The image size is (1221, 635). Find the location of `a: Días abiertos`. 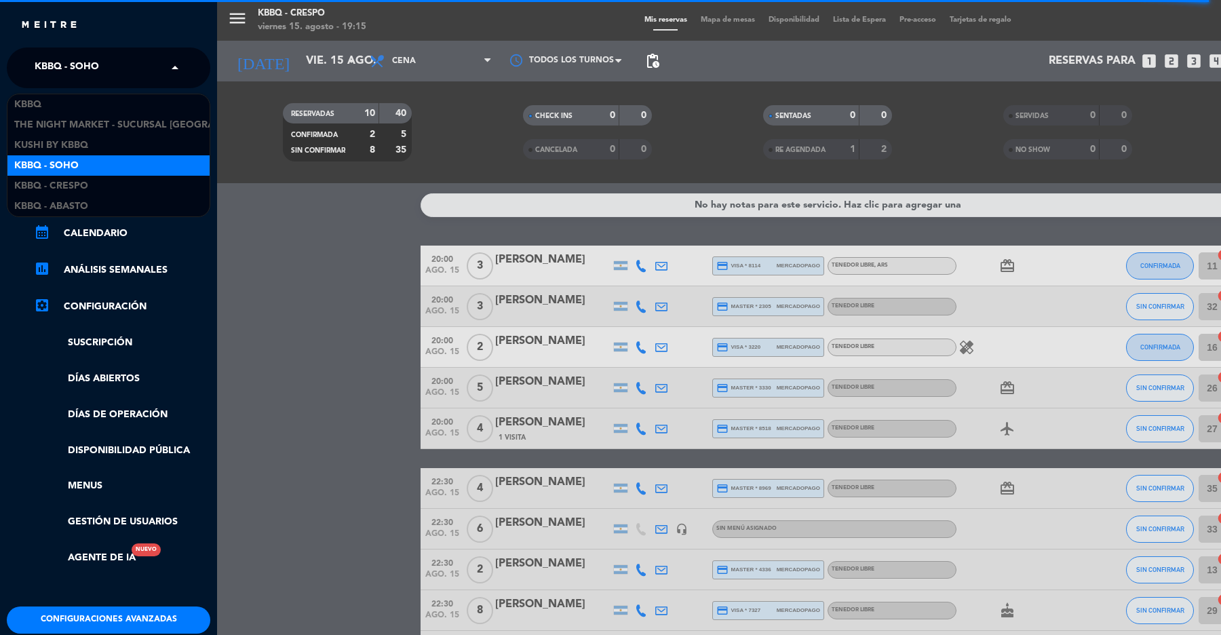

a: Días abiertos is located at coordinates (122, 378).